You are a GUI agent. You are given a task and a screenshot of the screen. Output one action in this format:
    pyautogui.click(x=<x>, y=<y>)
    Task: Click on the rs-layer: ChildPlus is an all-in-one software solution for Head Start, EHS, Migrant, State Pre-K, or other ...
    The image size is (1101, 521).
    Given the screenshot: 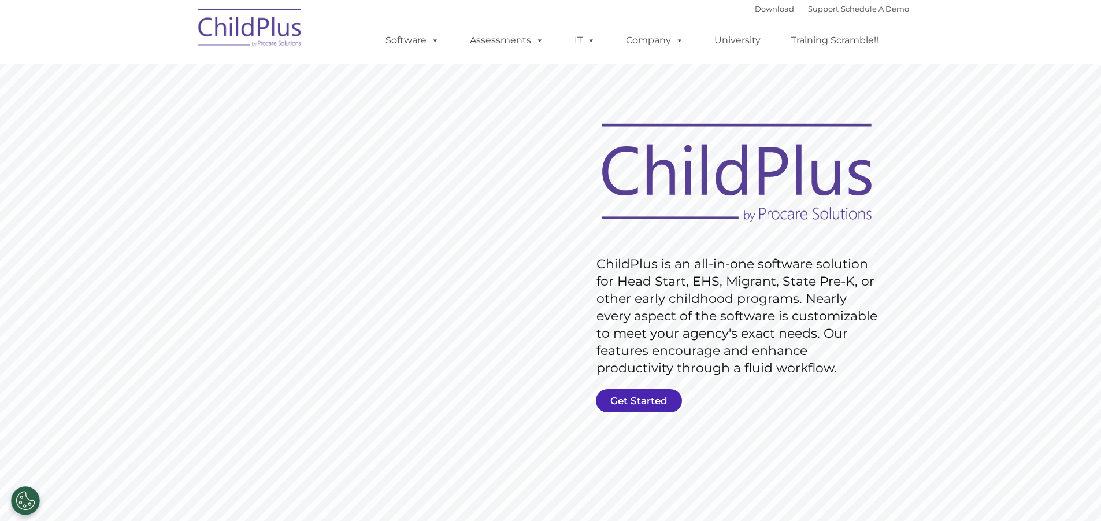 What is the action you would take?
    pyautogui.click(x=740, y=316)
    